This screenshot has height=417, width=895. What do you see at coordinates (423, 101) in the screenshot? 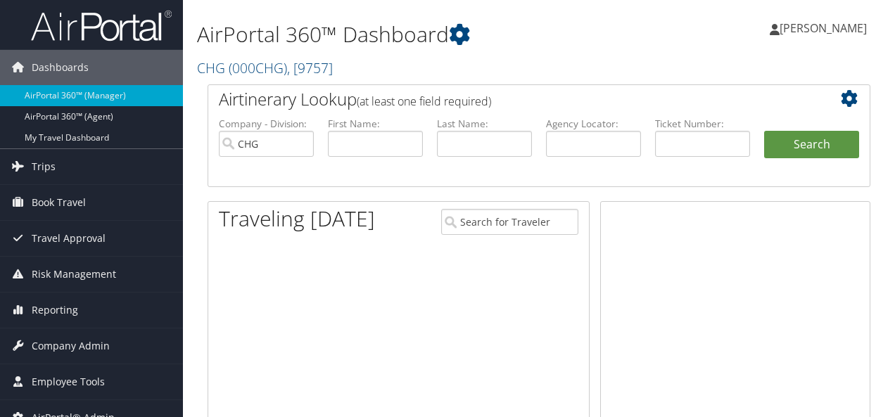
I see `span: (at least one field required)` at bounding box center [423, 101].